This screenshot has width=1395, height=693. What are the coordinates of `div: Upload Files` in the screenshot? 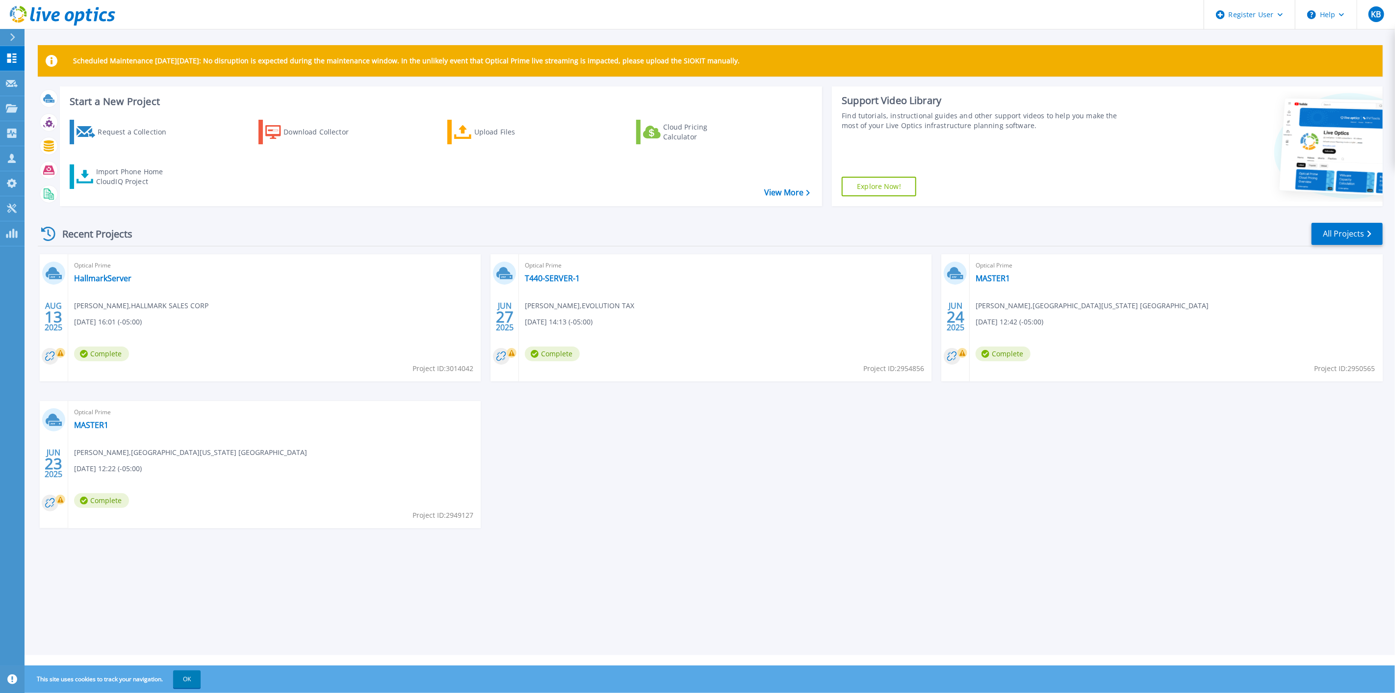 It's located at (514, 132).